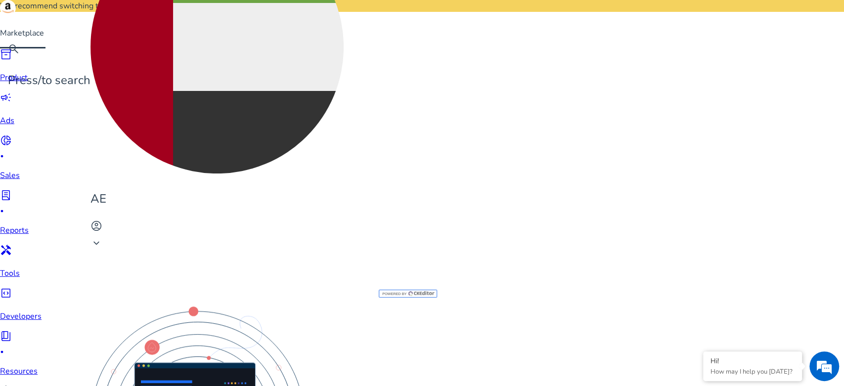  Describe the element at coordinates (96, 226) in the screenshot. I see `span: account_circle` at that location.